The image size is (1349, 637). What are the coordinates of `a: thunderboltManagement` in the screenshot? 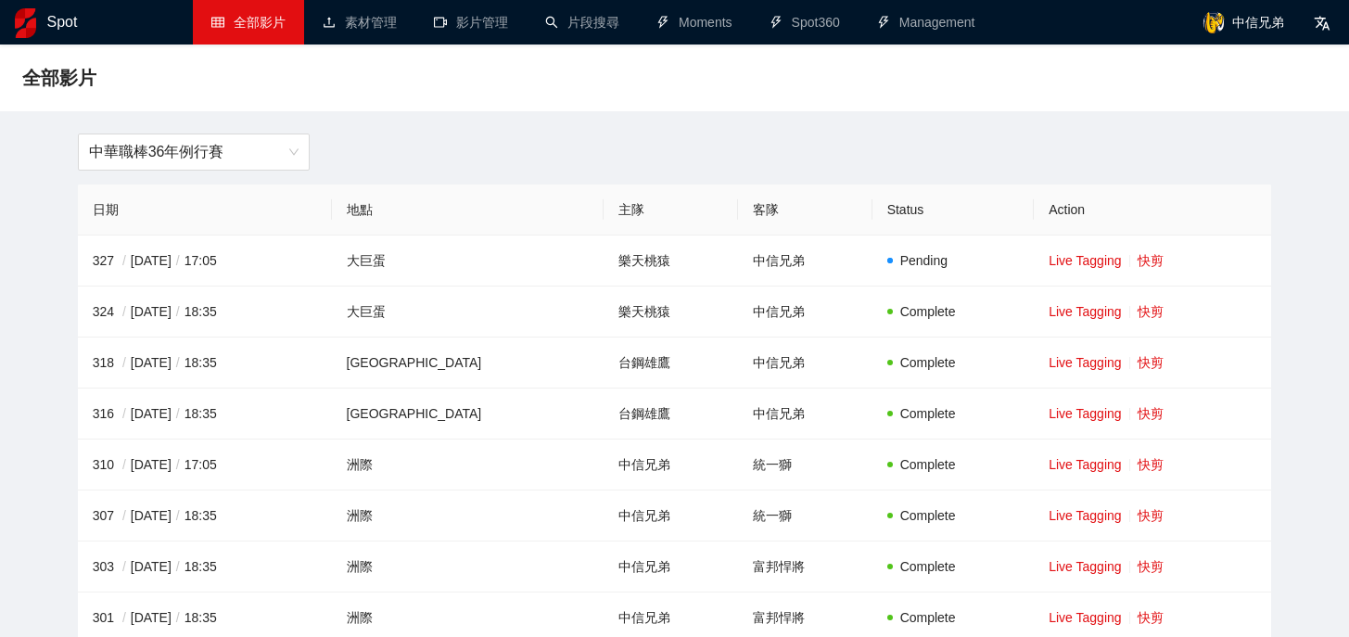 It's located at (927, 22).